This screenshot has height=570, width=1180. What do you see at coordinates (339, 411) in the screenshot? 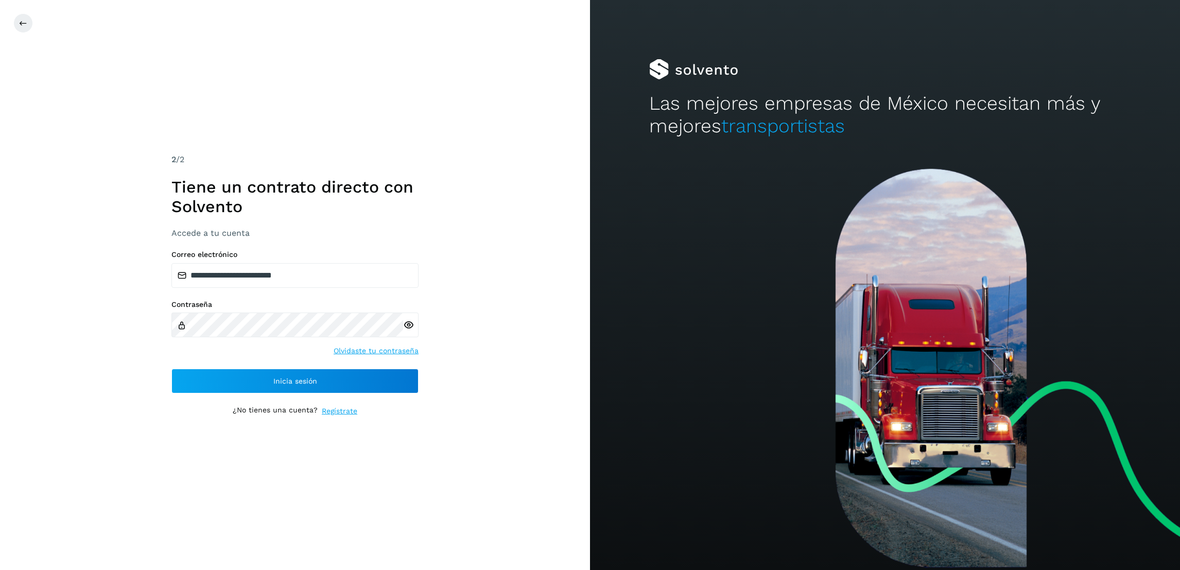
I see `a: Regístrate` at bounding box center [339, 411].